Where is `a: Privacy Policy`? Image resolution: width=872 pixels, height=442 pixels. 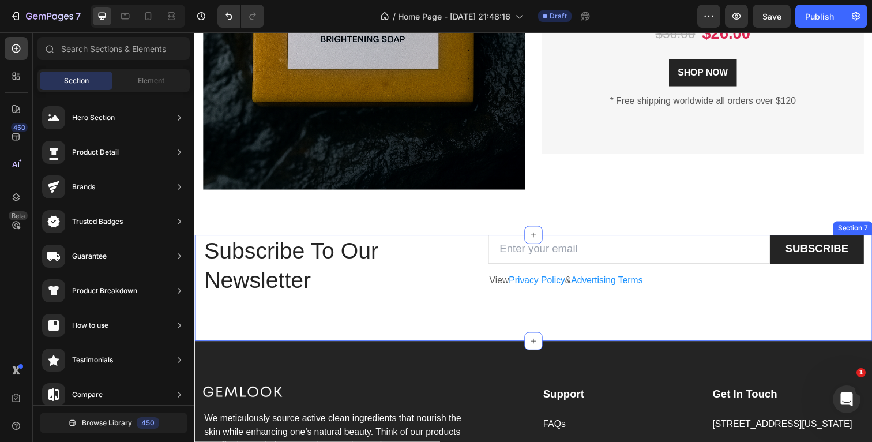 a: Privacy Policy is located at coordinates (350, 253).